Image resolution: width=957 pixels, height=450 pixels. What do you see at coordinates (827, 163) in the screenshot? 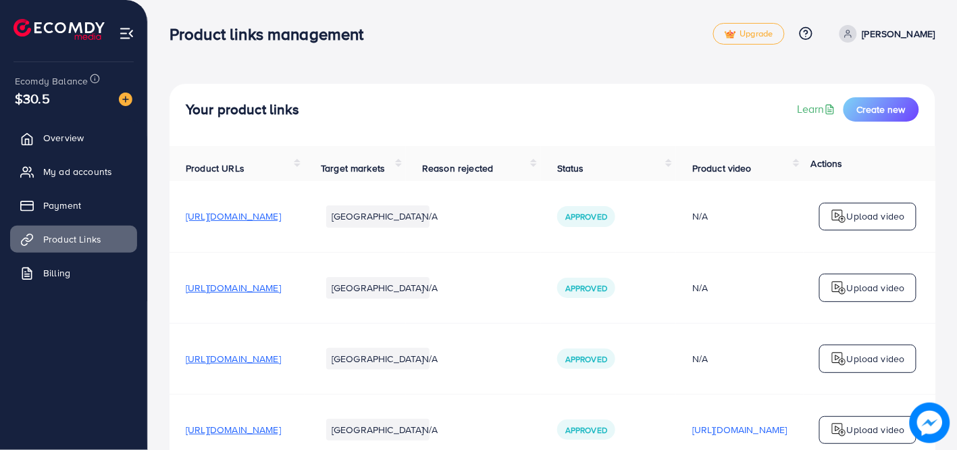
I see `span: Actions` at bounding box center [827, 163].